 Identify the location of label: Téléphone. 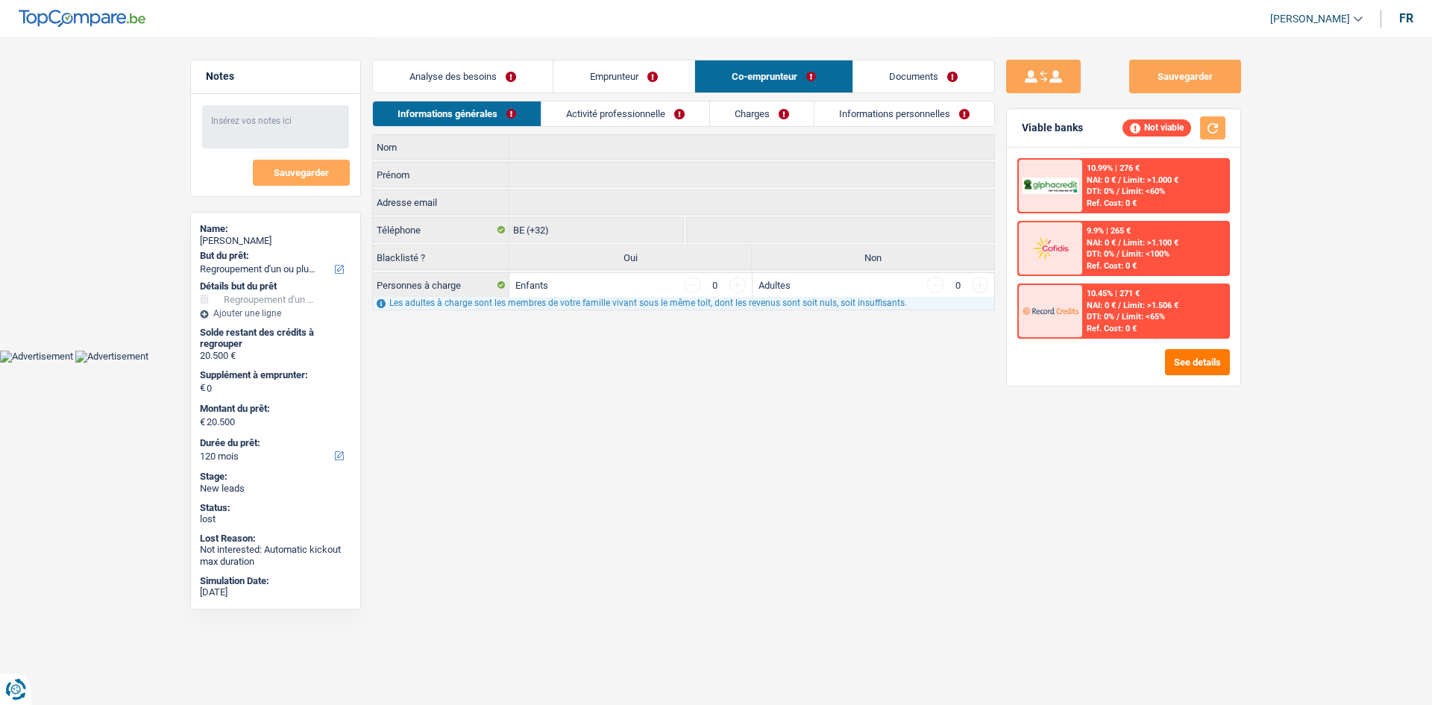
(441, 230).